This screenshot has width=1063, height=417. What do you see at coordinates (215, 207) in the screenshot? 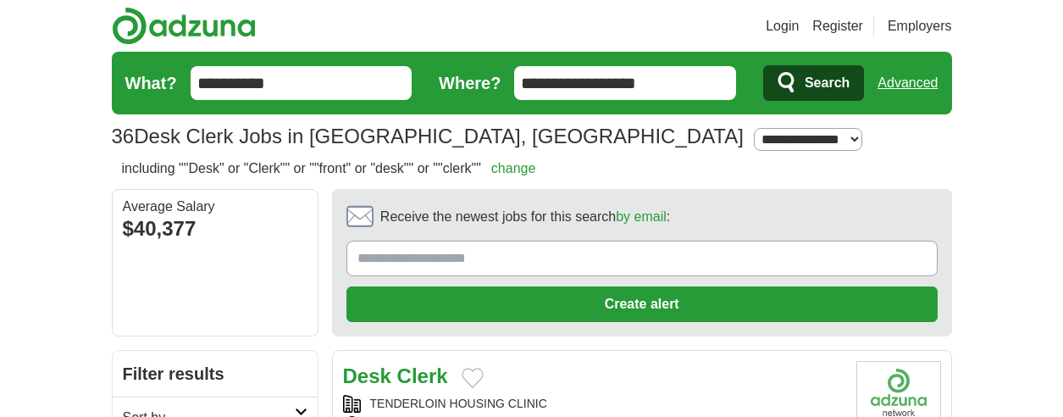
I see `div: Average Salary` at bounding box center [215, 207].